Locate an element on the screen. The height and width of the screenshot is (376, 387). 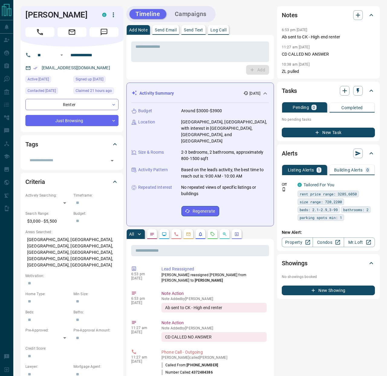
h2: Showings is located at coordinates (295, 263).